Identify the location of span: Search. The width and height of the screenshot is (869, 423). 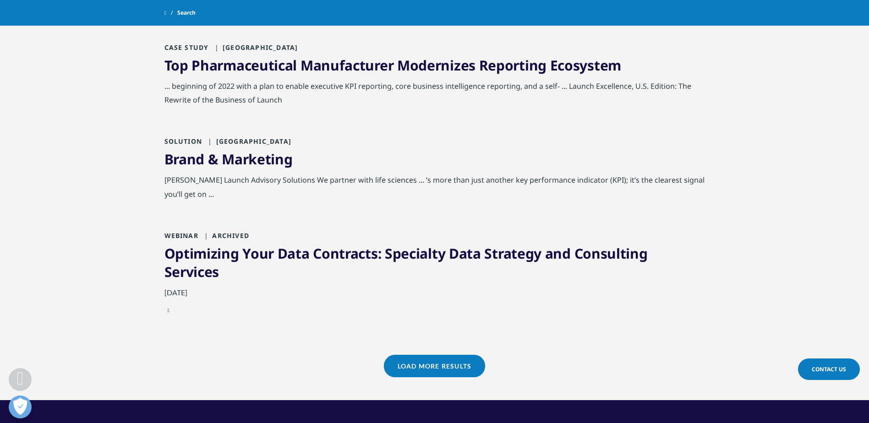
(186, 13).